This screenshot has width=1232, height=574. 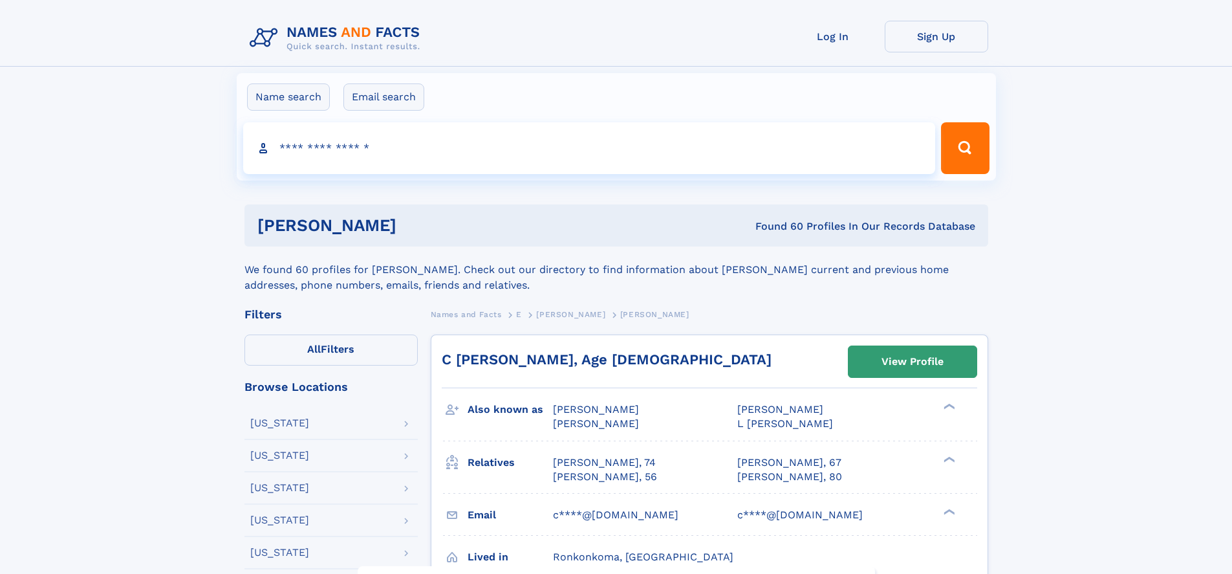 I want to click on div: Filters, so click(x=331, y=314).